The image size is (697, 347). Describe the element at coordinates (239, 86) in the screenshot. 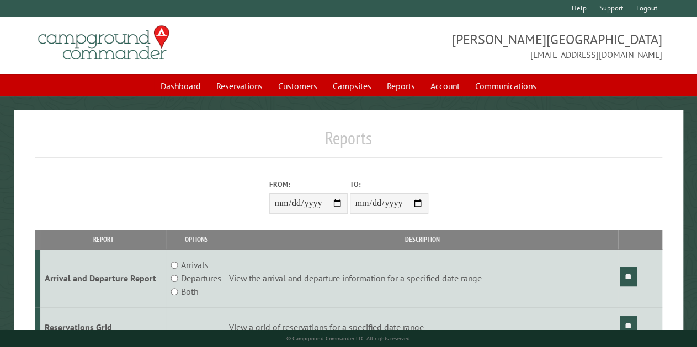

I see `a: Reservations` at that location.